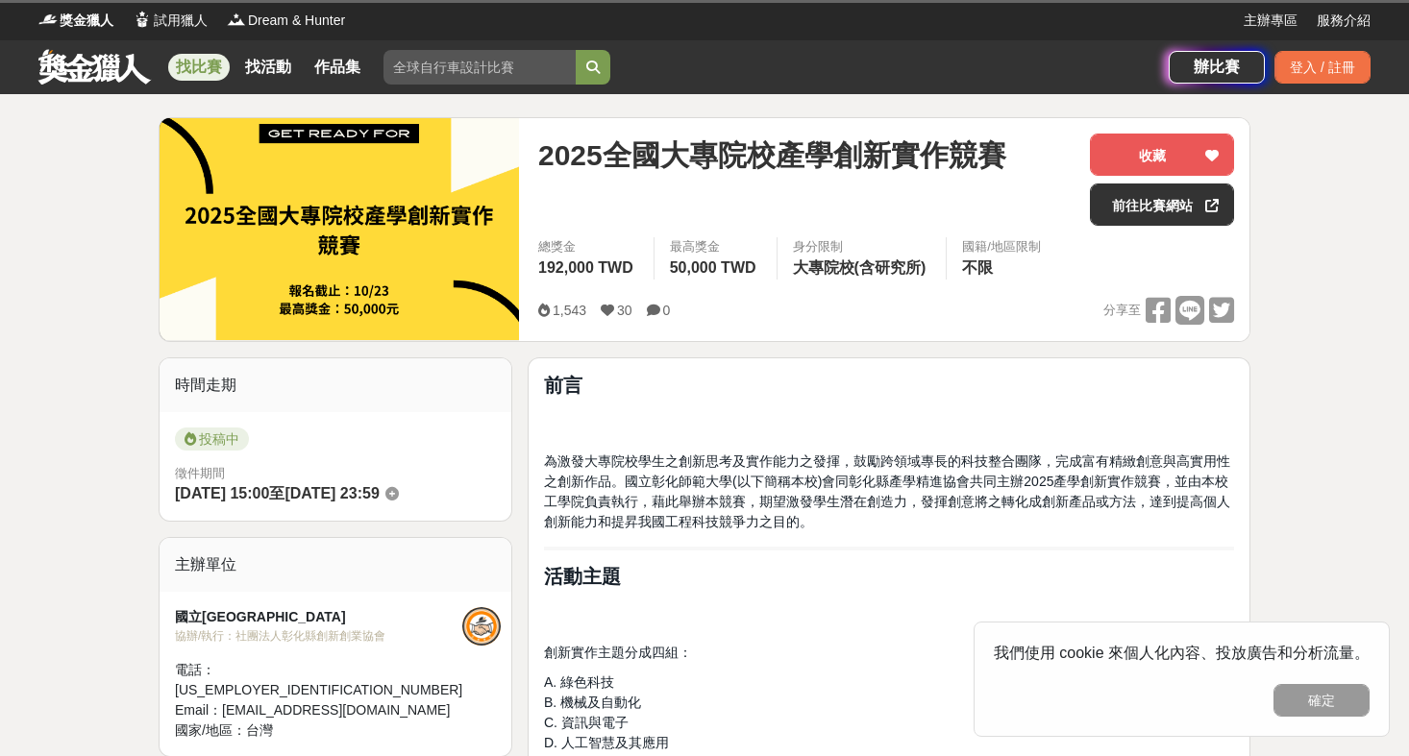 The width and height of the screenshot is (1409, 756). What do you see at coordinates (76, 20) in the screenshot?
I see `a: Logo獎金獵人` at bounding box center [76, 20].